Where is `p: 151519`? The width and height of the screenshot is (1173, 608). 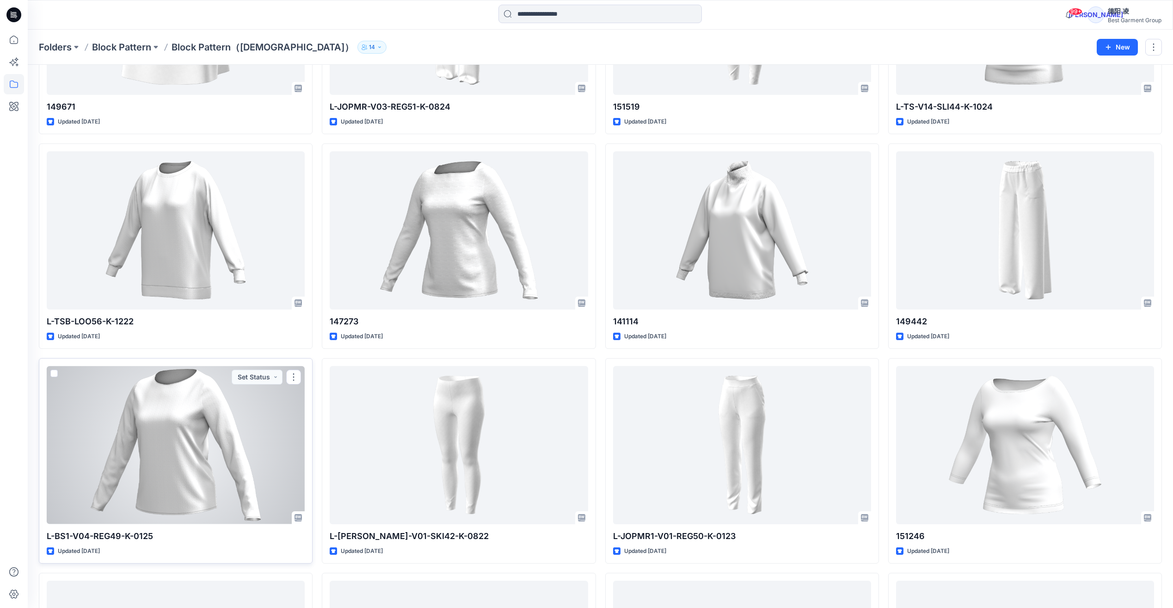
p: 151519 is located at coordinates (742, 107).